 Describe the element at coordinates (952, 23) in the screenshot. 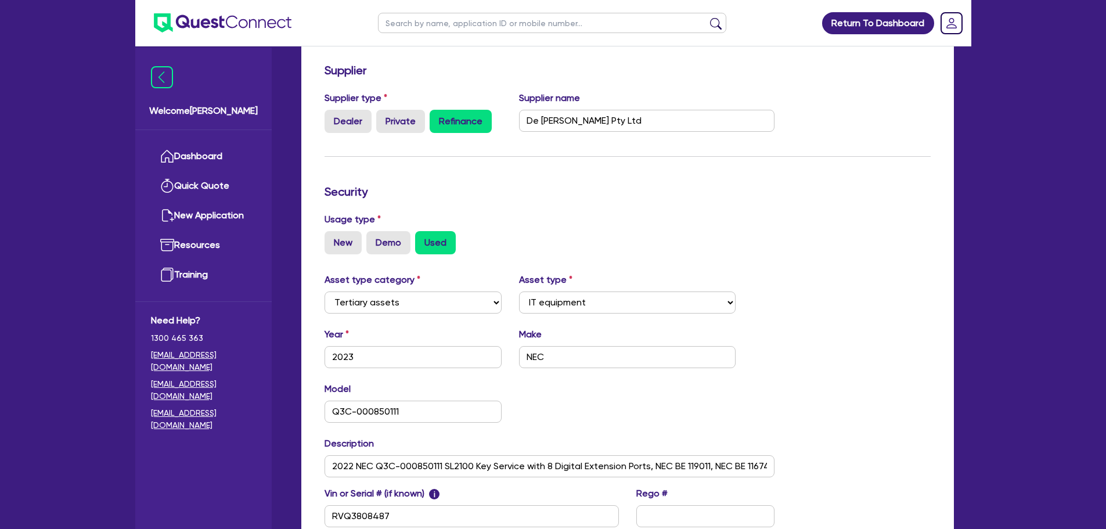

I see `a: Dropdown toggle` at that location.